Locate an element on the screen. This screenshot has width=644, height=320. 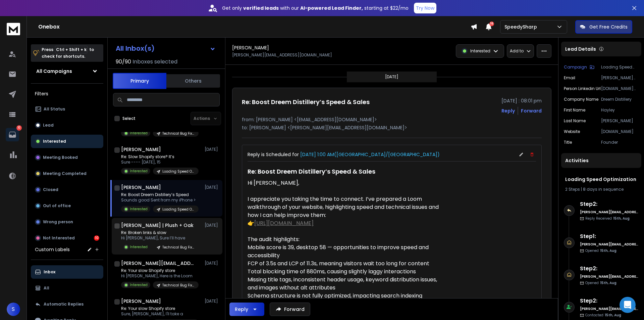
p: Technical Bug Fixing and Loading Speed is located at coordinates (179, 285).